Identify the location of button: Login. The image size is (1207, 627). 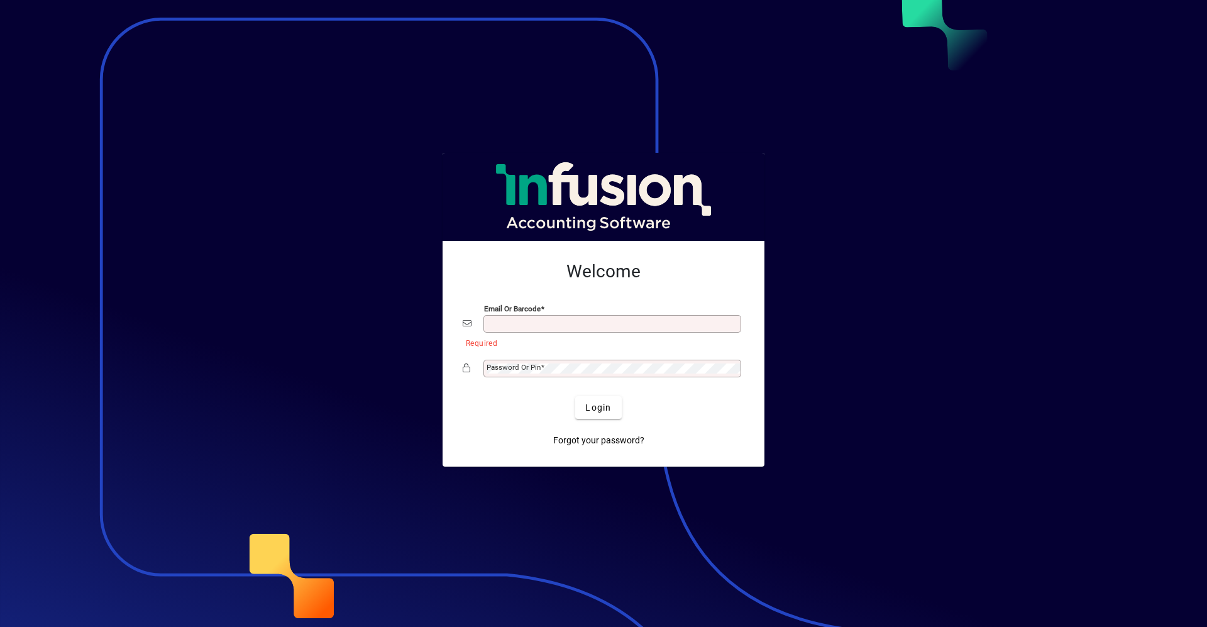
(598, 407).